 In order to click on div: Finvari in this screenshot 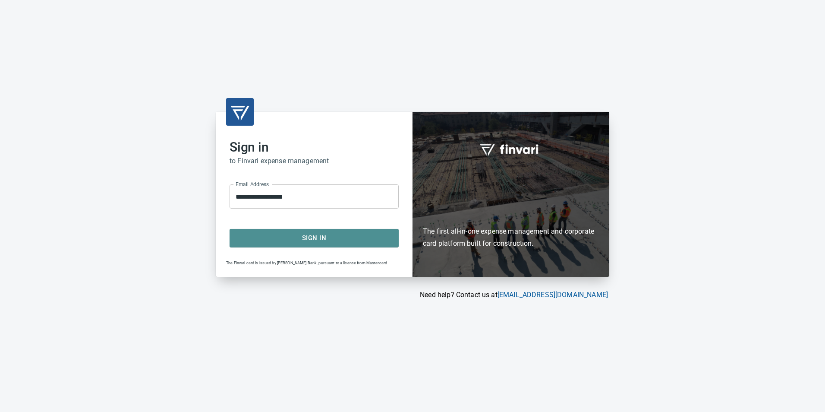, I will do `click(511, 194)`.